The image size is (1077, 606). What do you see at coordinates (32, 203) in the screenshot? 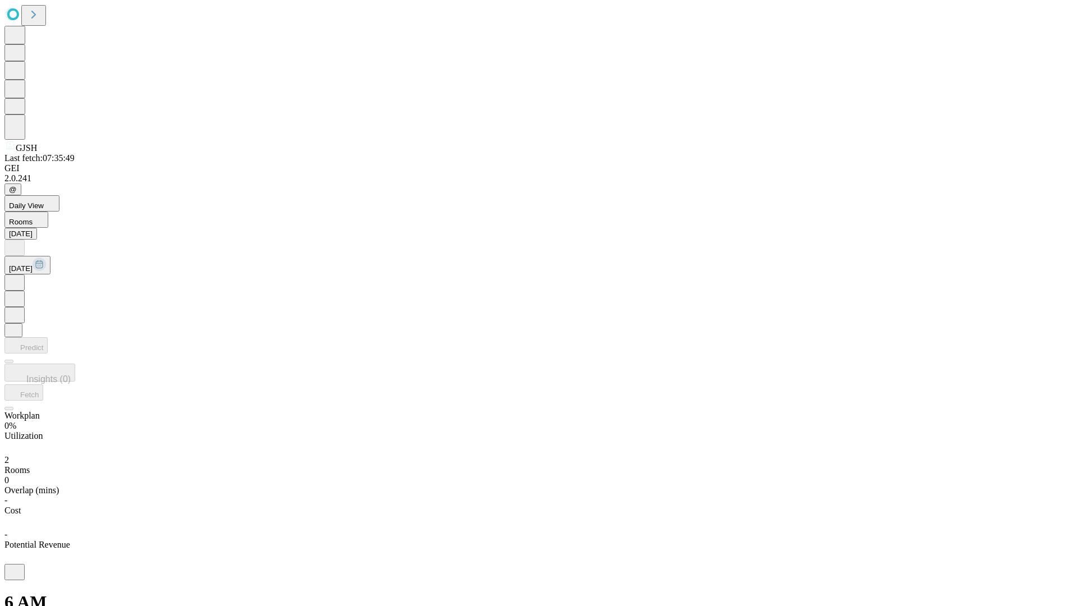
I see `button: Daily View` at bounding box center [32, 203].